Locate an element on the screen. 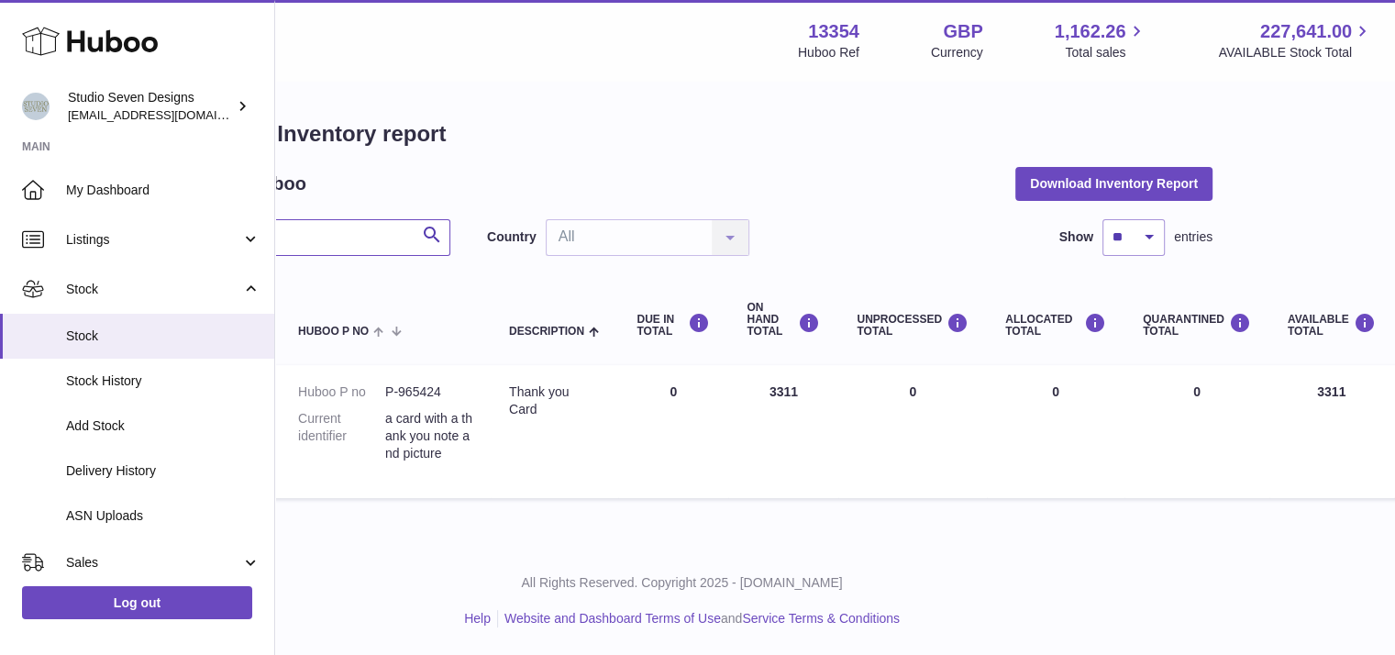 The width and height of the screenshot is (1395, 655). label: Show is located at coordinates (1076, 237).